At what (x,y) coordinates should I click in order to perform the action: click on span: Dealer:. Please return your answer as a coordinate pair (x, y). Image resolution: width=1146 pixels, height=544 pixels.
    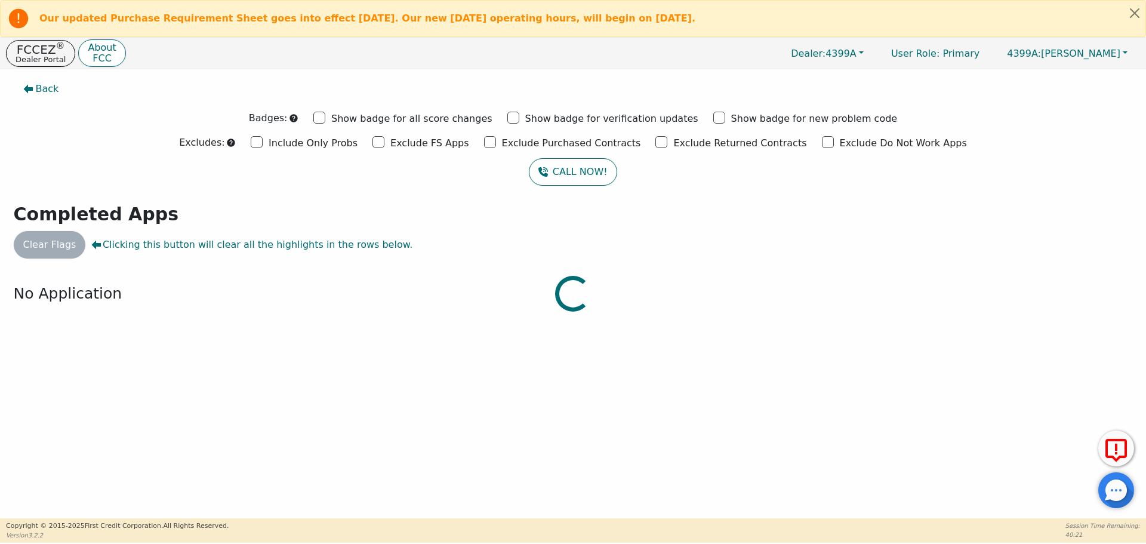
    Looking at the image, I should click on (808, 53).